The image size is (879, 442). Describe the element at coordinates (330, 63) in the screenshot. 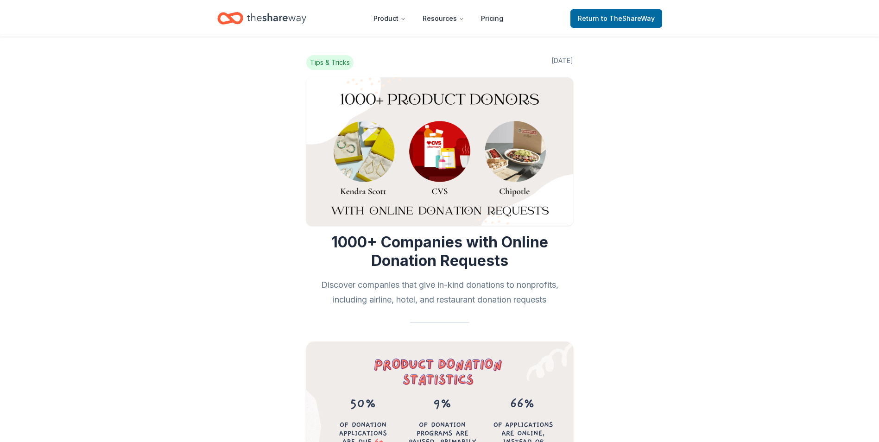

I see `span: Tips & Tricks` at that location.